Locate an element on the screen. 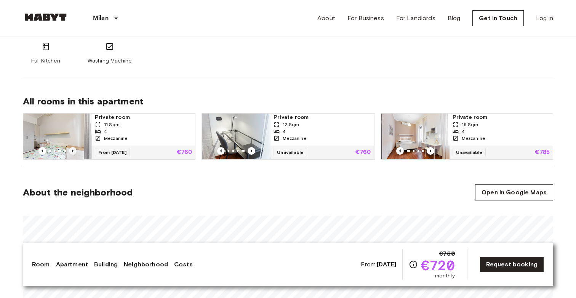 The height and width of the screenshot is (298, 576). img: Habyt is located at coordinates (46, 17).